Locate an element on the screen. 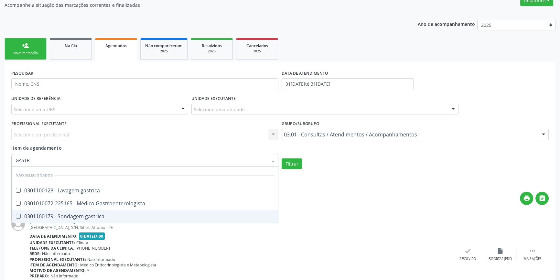 The width and height of the screenshot is (560, 280). b: Motivo de agendamento: is located at coordinates (58, 270).